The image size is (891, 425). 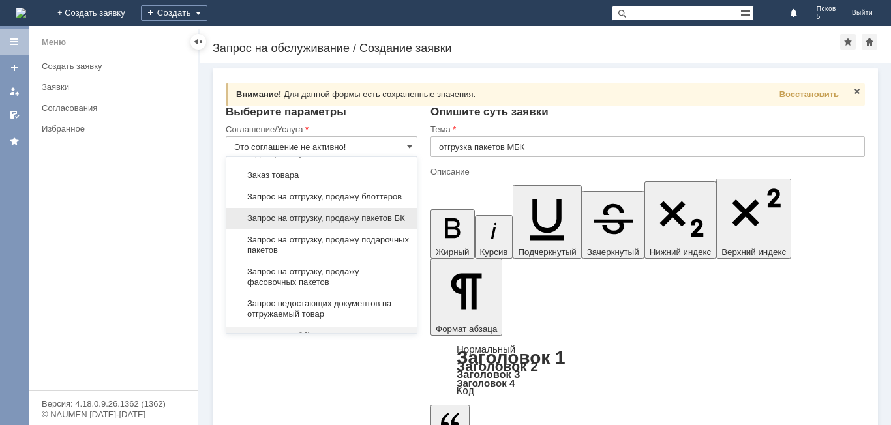 I want to click on span: Закрыть, so click(x=857, y=91).